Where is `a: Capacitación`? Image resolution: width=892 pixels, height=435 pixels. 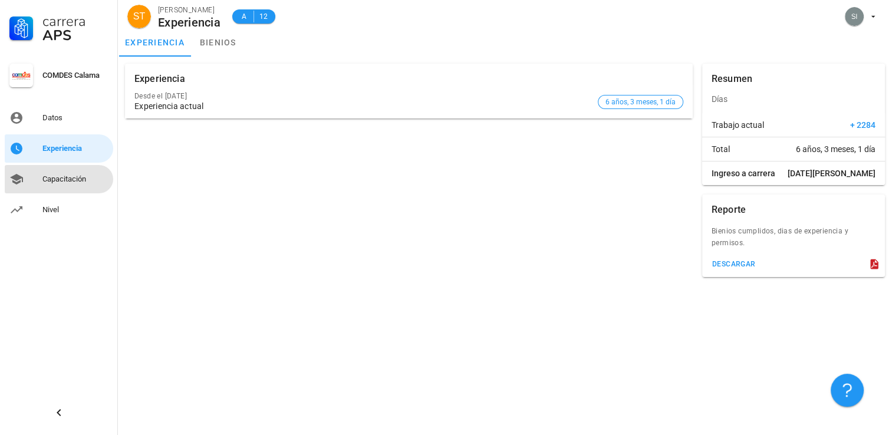 a: Capacitación is located at coordinates (59, 179).